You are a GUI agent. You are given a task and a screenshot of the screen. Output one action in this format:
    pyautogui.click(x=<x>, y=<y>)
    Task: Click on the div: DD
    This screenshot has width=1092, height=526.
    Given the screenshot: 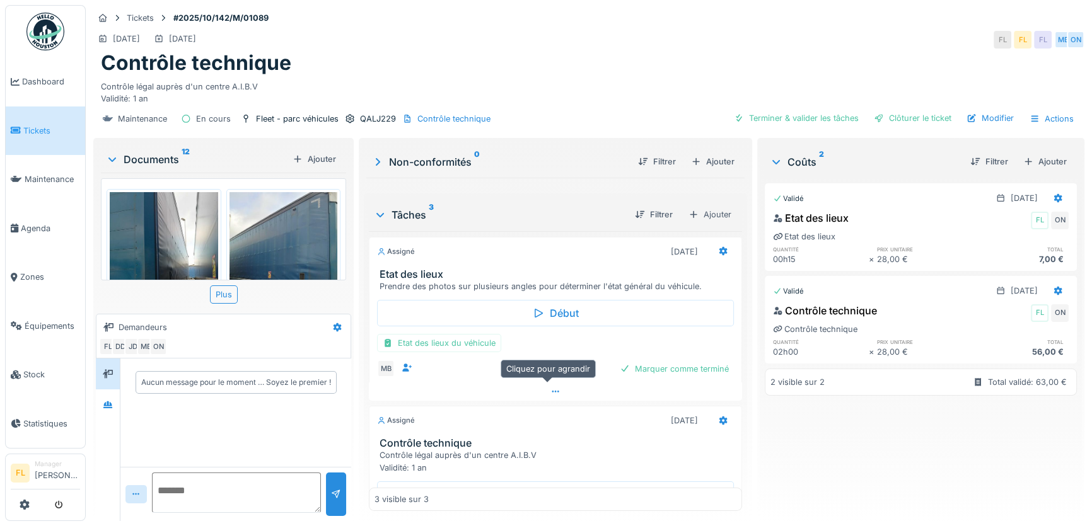 What is the action you would take?
    pyautogui.click(x=120, y=347)
    